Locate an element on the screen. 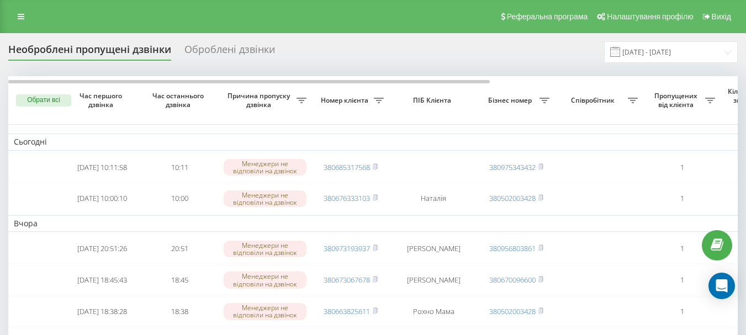 The height and width of the screenshot is (335, 746). td: Рохно Мама is located at coordinates (434, 312).